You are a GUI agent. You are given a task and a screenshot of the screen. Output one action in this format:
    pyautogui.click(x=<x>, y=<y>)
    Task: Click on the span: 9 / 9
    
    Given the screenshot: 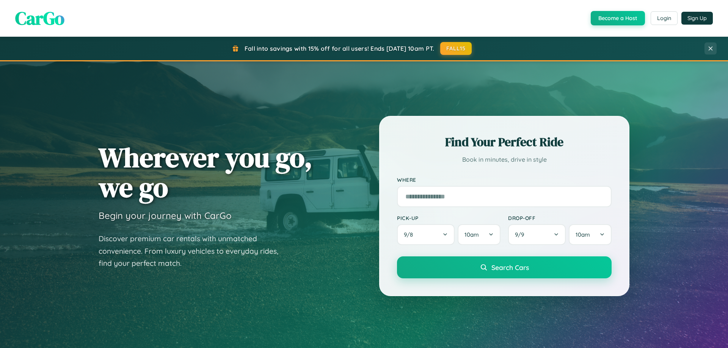 What is the action you would take?
    pyautogui.click(x=521, y=235)
    